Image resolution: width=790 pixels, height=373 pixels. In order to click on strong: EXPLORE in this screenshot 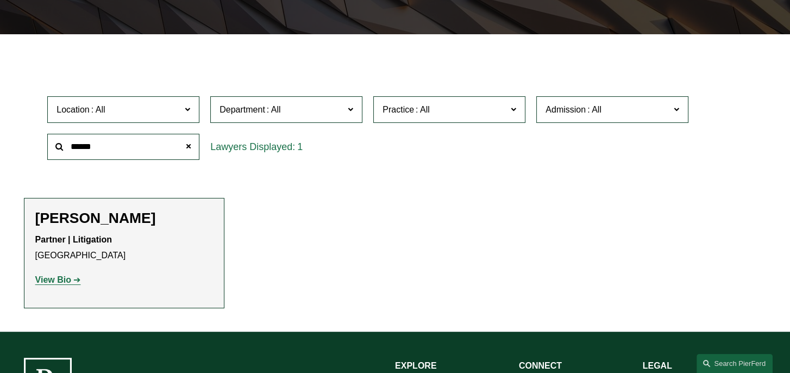, I will do `click(416, 365)`.